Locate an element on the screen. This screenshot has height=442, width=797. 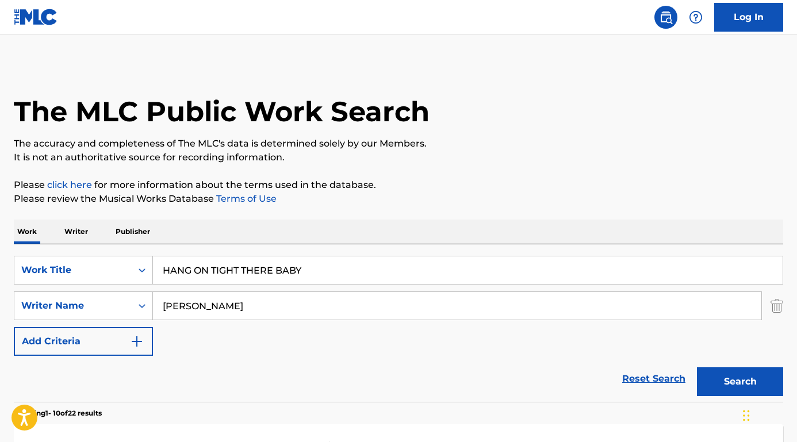
h1: The MLC Public Work Search is located at coordinates (221, 112).